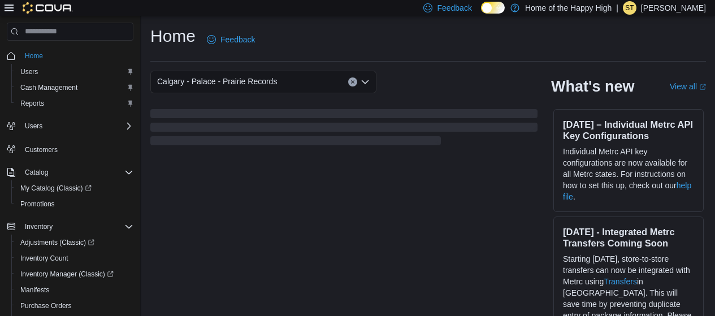 This screenshot has width=715, height=316. Describe the element at coordinates (173, 36) in the screenshot. I see `h1: Home` at that location.